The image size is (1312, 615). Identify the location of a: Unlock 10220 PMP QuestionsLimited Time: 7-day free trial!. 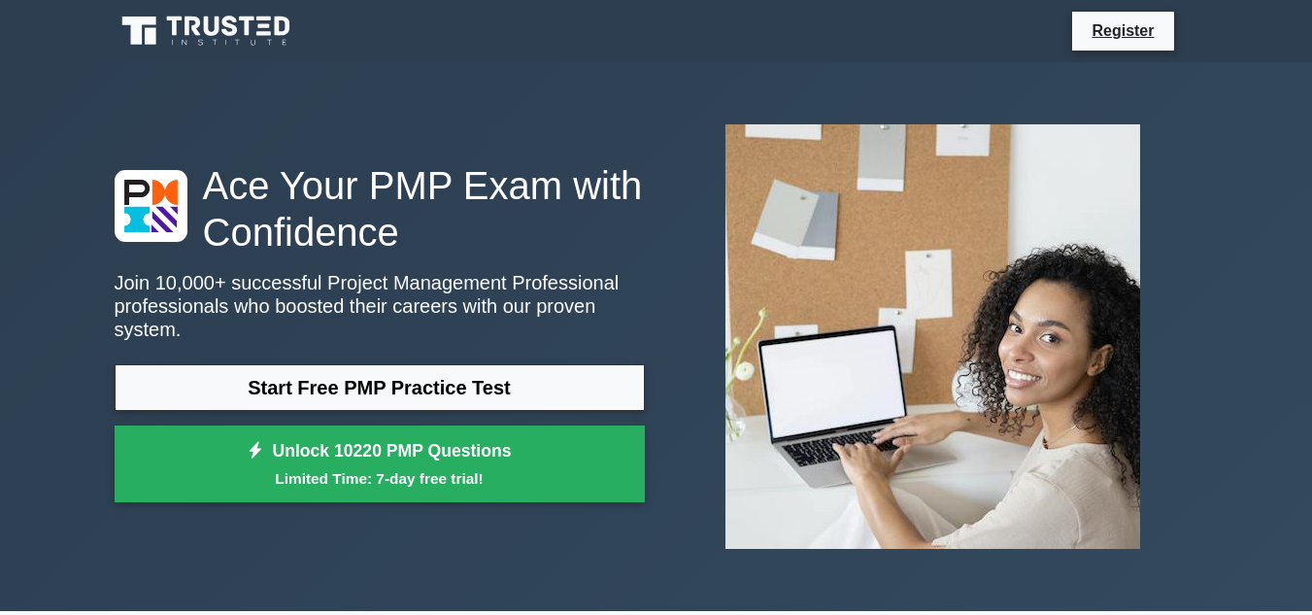
(380, 464).